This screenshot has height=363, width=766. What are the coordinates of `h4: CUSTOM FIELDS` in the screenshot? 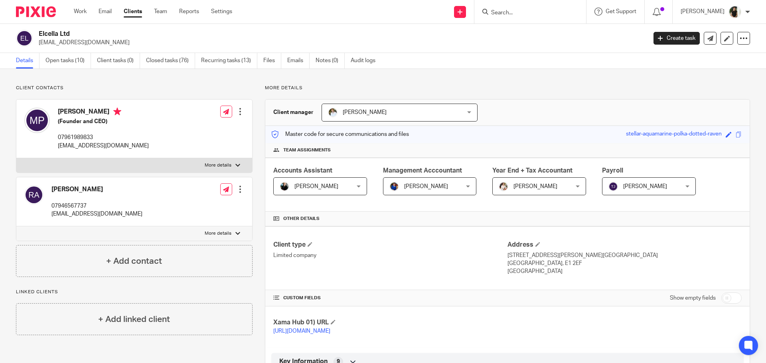 It's located at (390, 298).